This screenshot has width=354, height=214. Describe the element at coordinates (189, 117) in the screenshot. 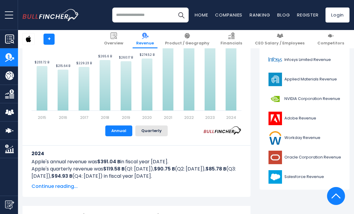

I see `text: 2022` at that location.